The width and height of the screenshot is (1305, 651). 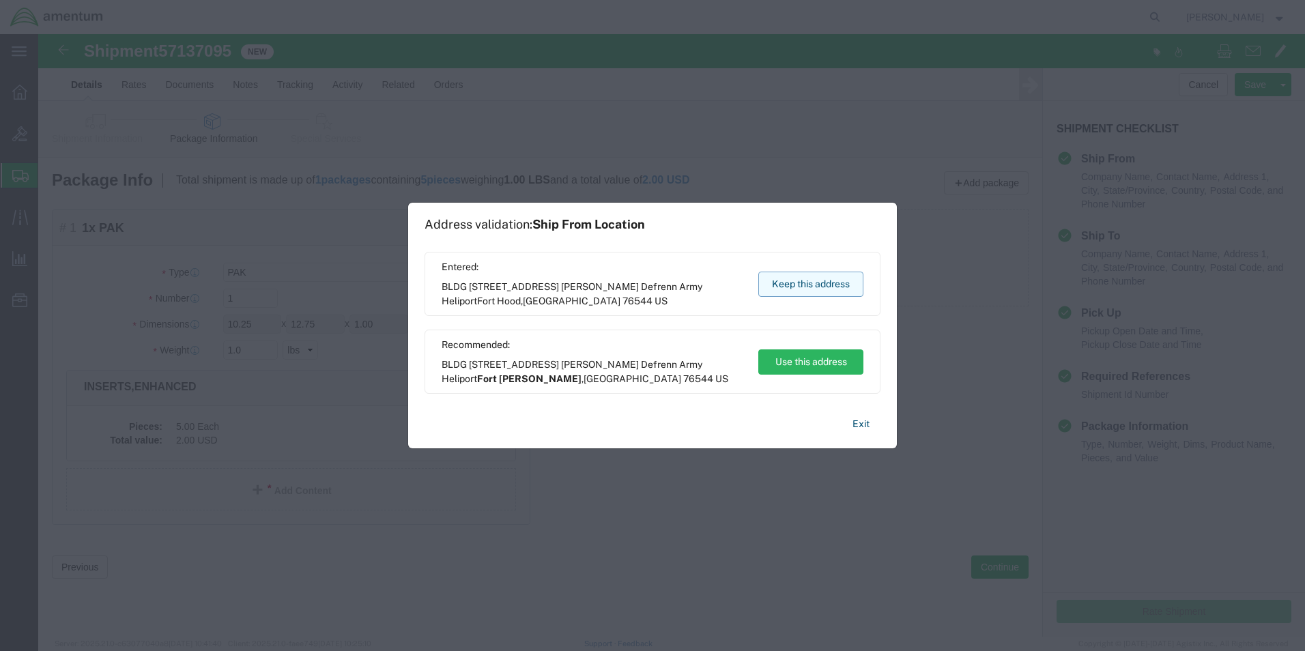 What do you see at coordinates (588, 224) in the screenshot?
I see `span: Ship From Location` at bounding box center [588, 224].